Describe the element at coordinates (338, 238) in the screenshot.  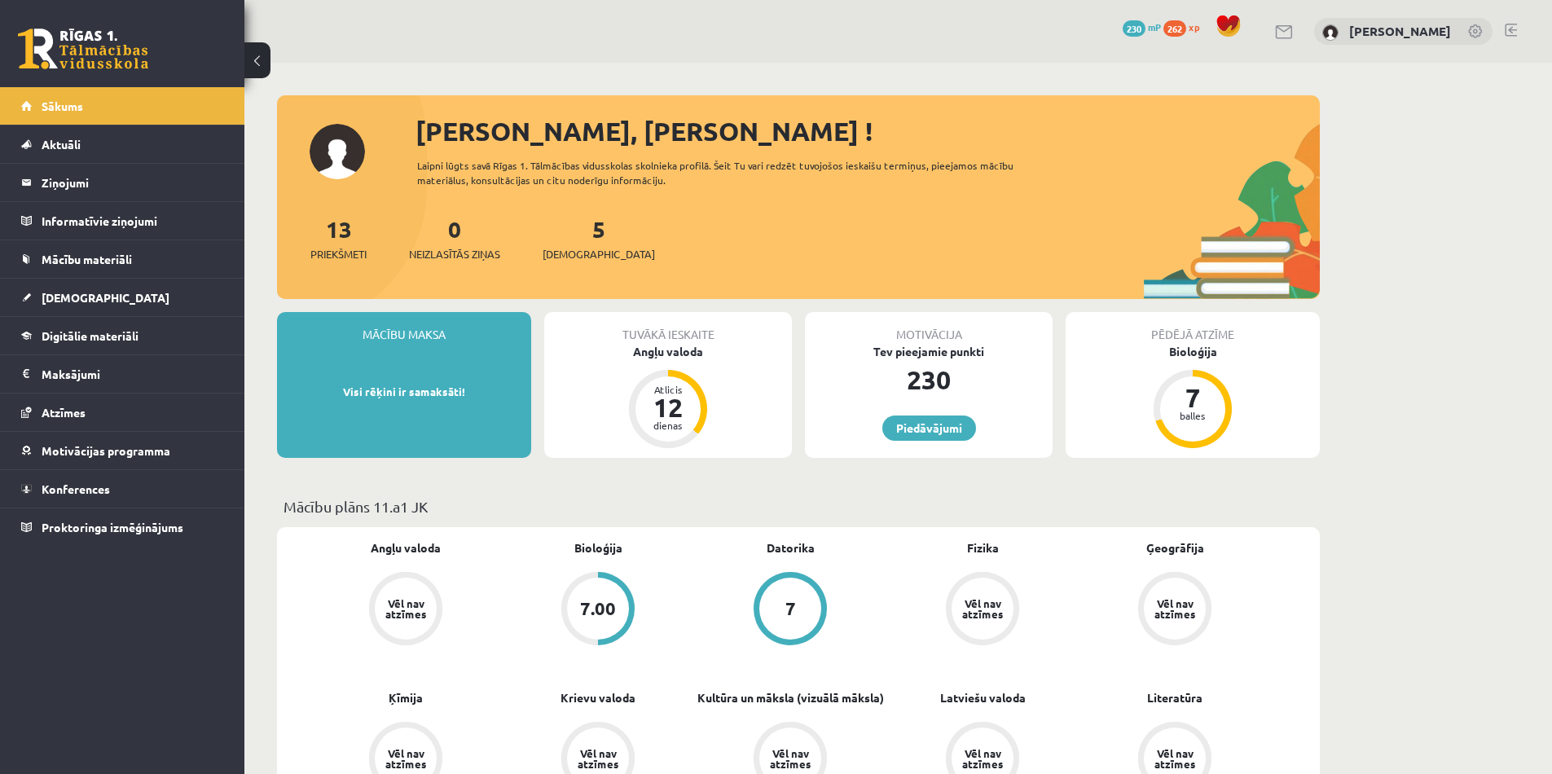
I see `a: 13Priekšmeti` at that location.